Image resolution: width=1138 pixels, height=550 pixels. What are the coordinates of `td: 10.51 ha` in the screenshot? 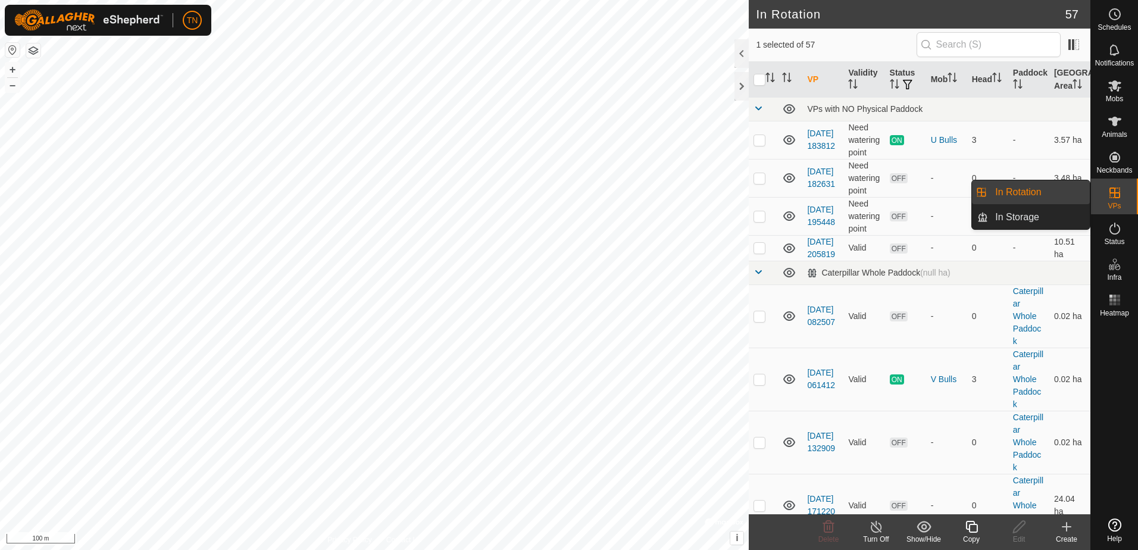 It's located at (1069, 248).